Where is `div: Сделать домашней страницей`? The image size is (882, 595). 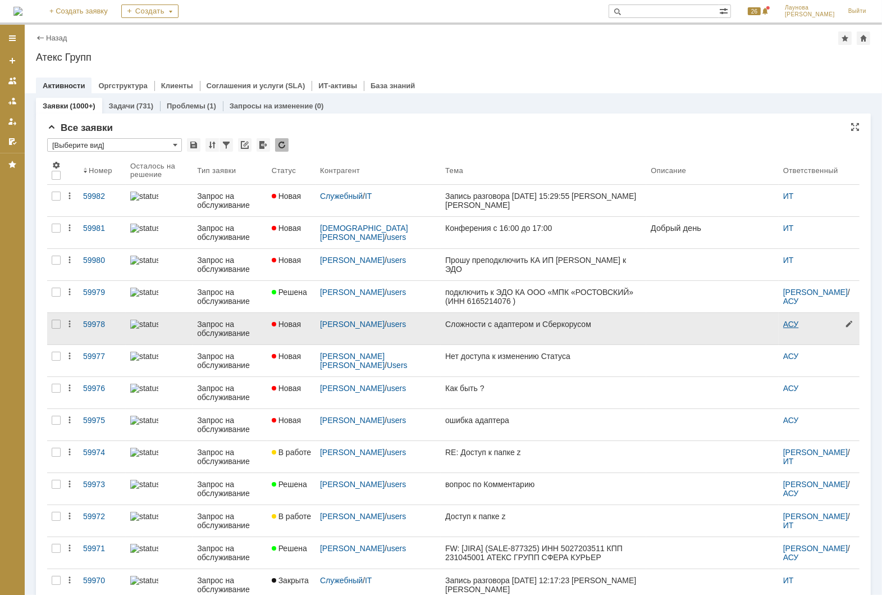
div: Сделать домашней страницей is located at coordinates (863, 38).